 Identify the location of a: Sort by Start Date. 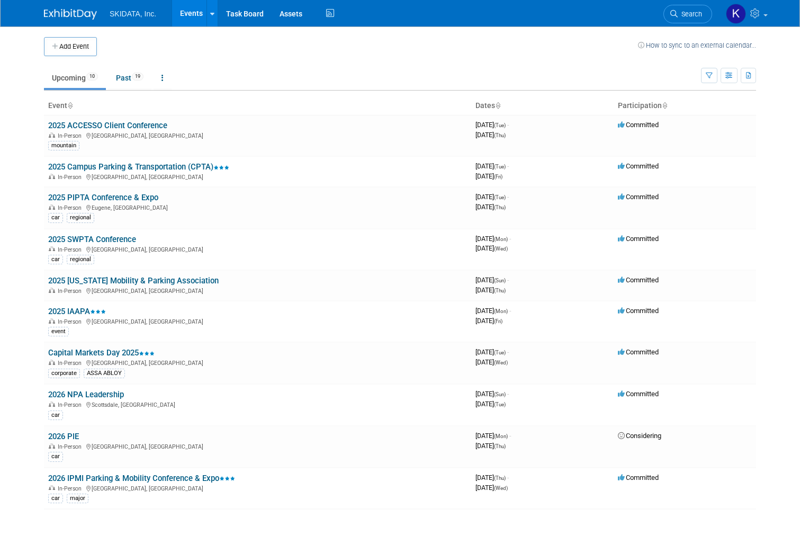
(498, 105).